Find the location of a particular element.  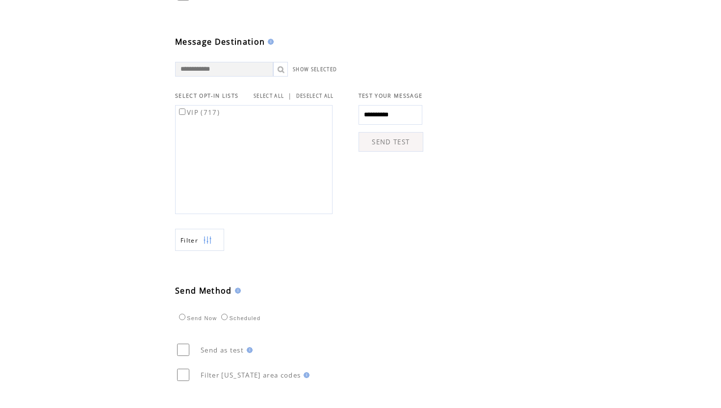

a: SEND TEST is located at coordinates (391, 142).